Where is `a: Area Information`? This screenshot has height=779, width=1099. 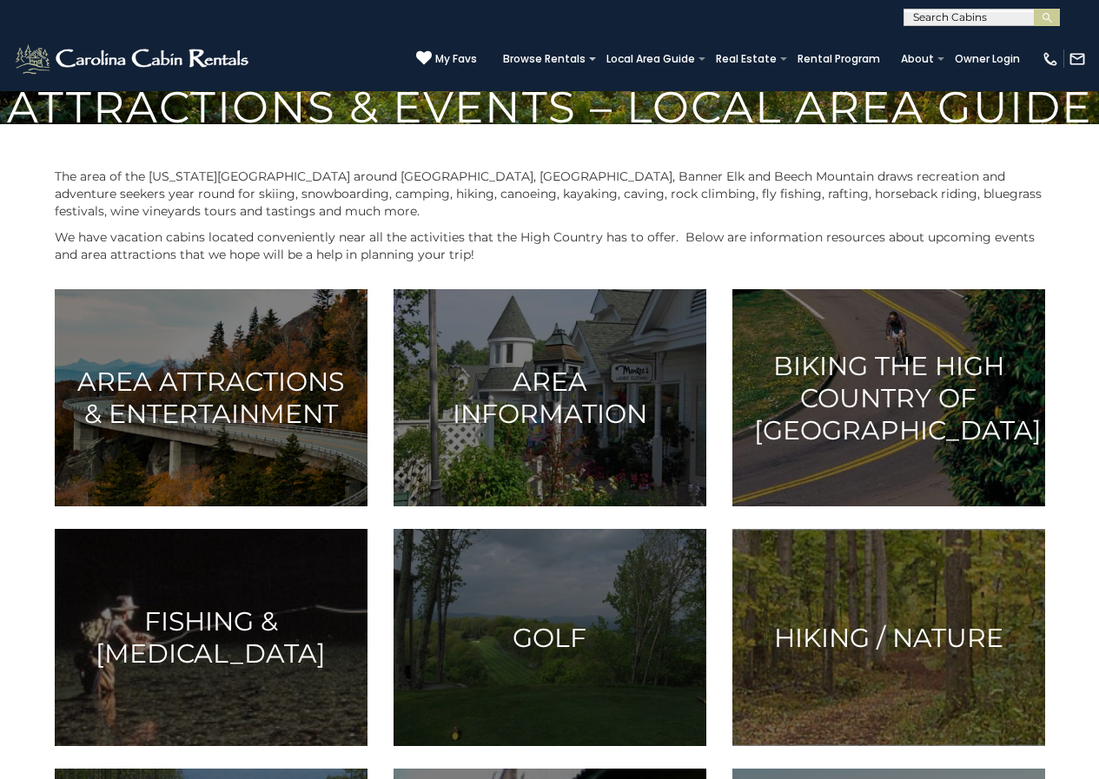 a: Area Information is located at coordinates (550, 398).